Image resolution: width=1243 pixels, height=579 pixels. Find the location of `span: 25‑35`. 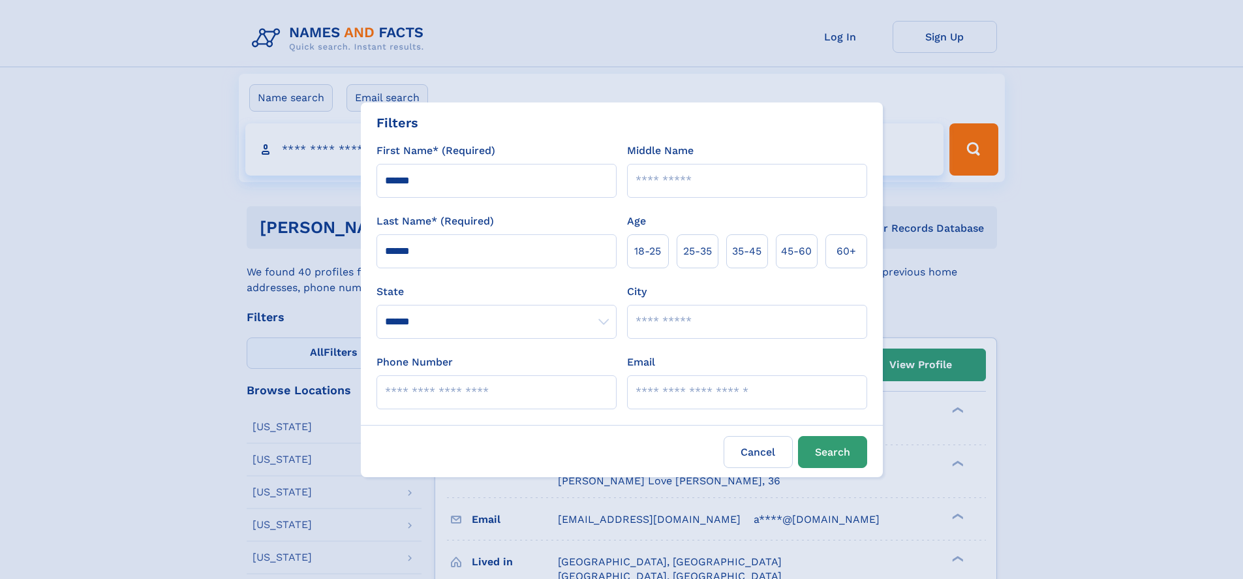

span: 25‑35 is located at coordinates (697, 251).